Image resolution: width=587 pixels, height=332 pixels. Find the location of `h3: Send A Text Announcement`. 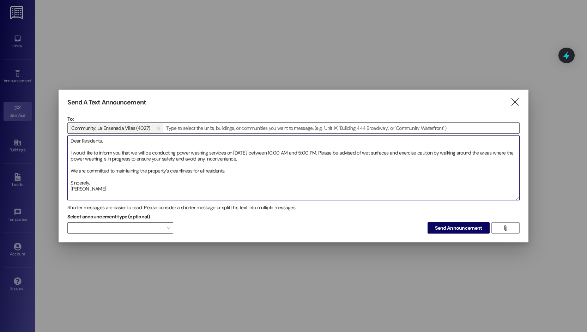

h3: Send A Text Announcement is located at coordinates (107, 102).